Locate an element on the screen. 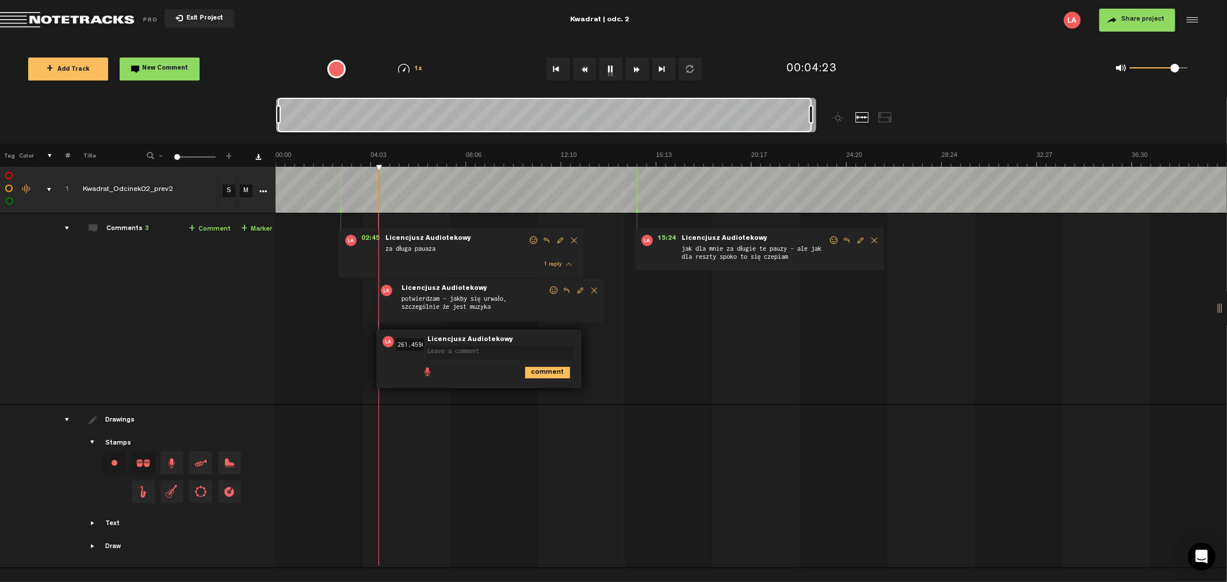 The height and width of the screenshot is (582, 1227). td: Click to change the order number 1 is located at coordinates (60, 190).